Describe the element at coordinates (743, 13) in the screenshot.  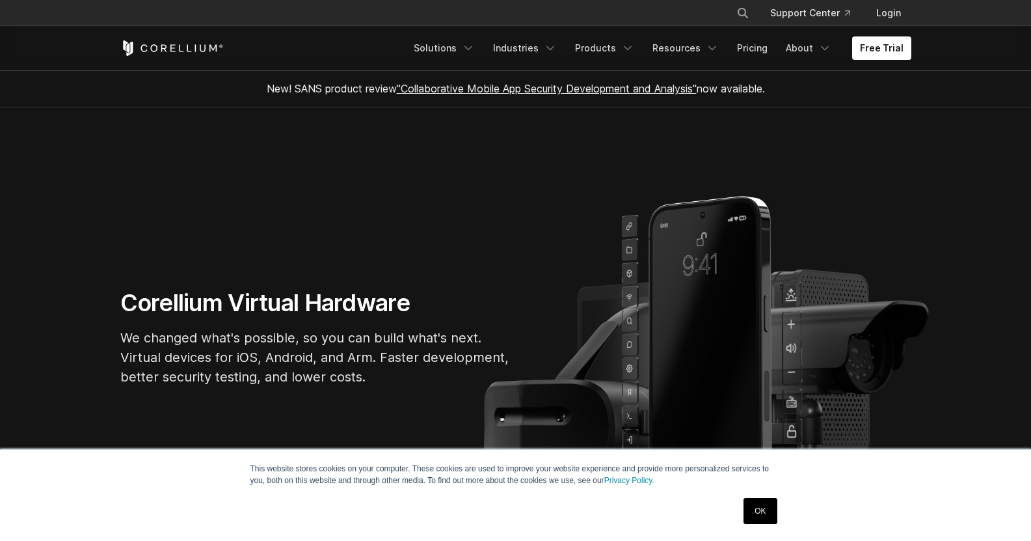
I see `button: Search` at that location.